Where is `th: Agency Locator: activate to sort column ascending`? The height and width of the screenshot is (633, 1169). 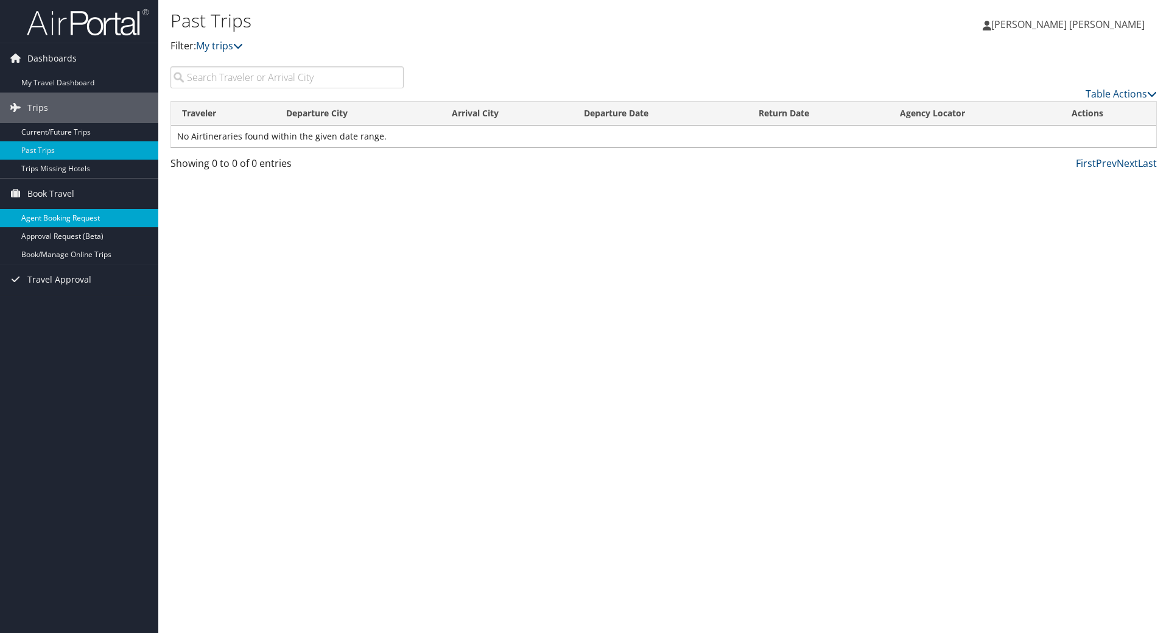
th: Agency Locator: activate to sort column ascending is located at coordinates (975, 113).